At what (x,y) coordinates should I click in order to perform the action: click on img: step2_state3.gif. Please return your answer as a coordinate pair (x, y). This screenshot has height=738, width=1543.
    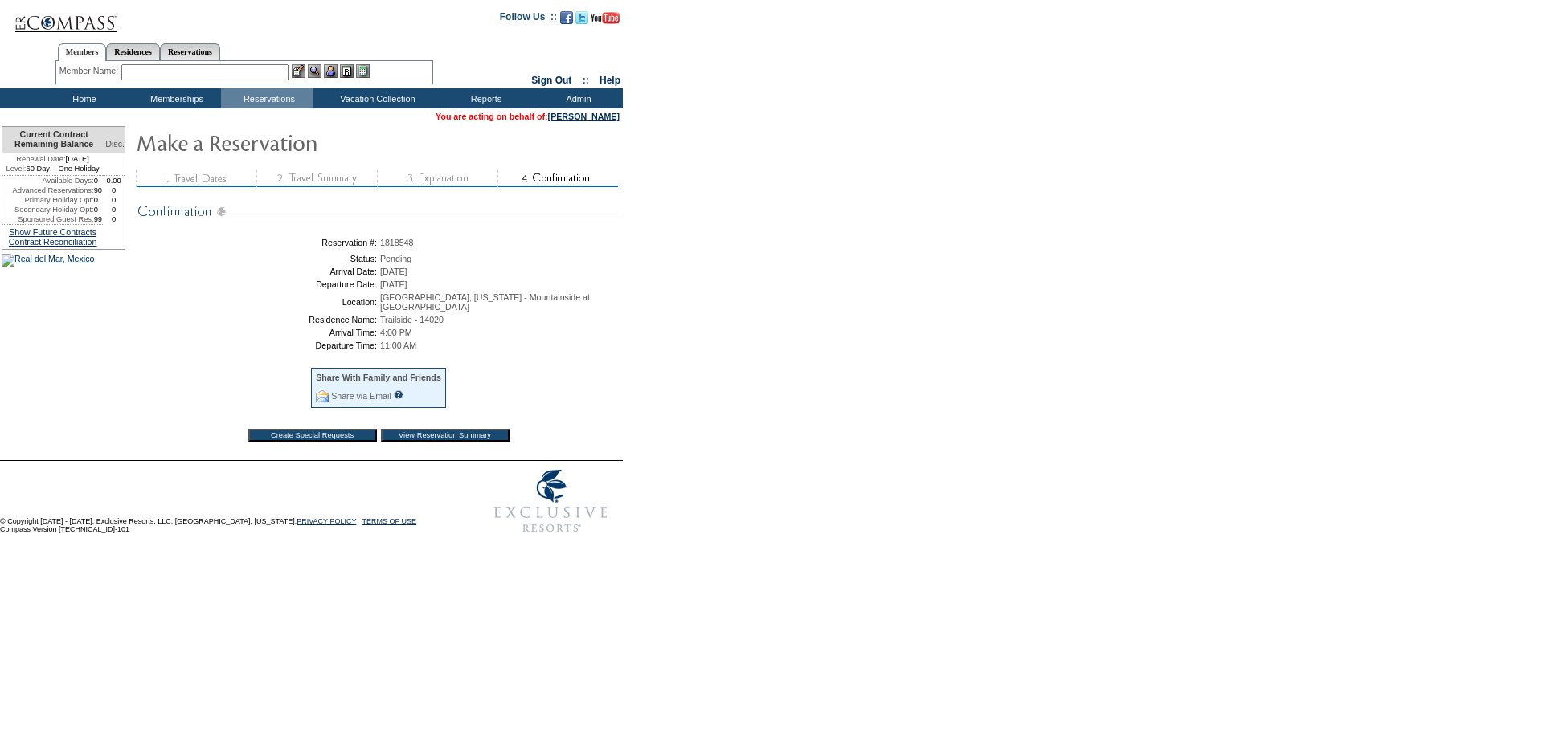
    Looking at the image, I should click on (317, 178).